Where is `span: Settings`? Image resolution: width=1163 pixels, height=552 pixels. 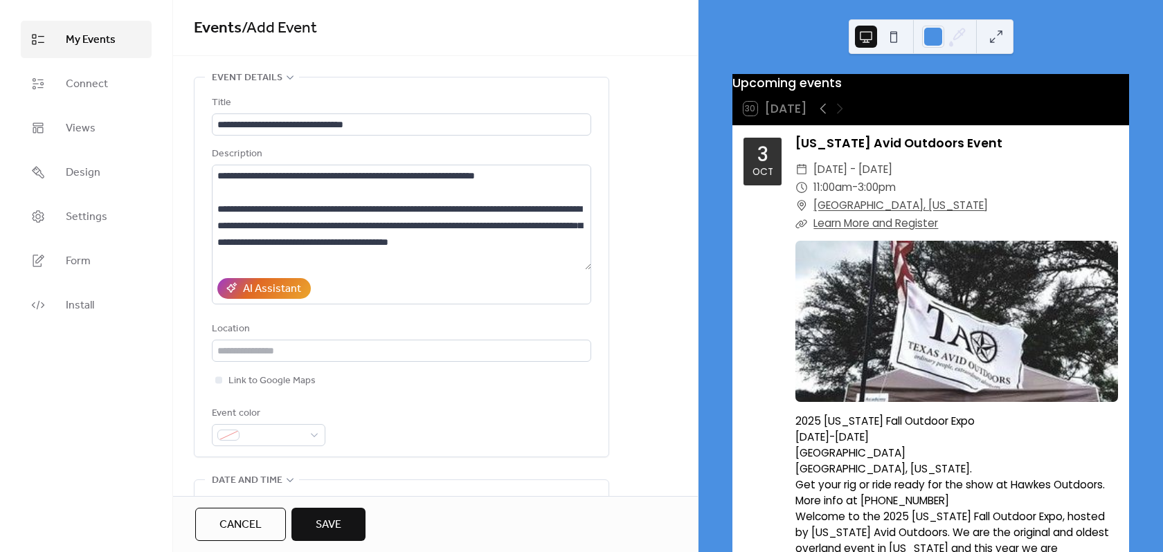 span: Settings is located at coordinates (87, 217).